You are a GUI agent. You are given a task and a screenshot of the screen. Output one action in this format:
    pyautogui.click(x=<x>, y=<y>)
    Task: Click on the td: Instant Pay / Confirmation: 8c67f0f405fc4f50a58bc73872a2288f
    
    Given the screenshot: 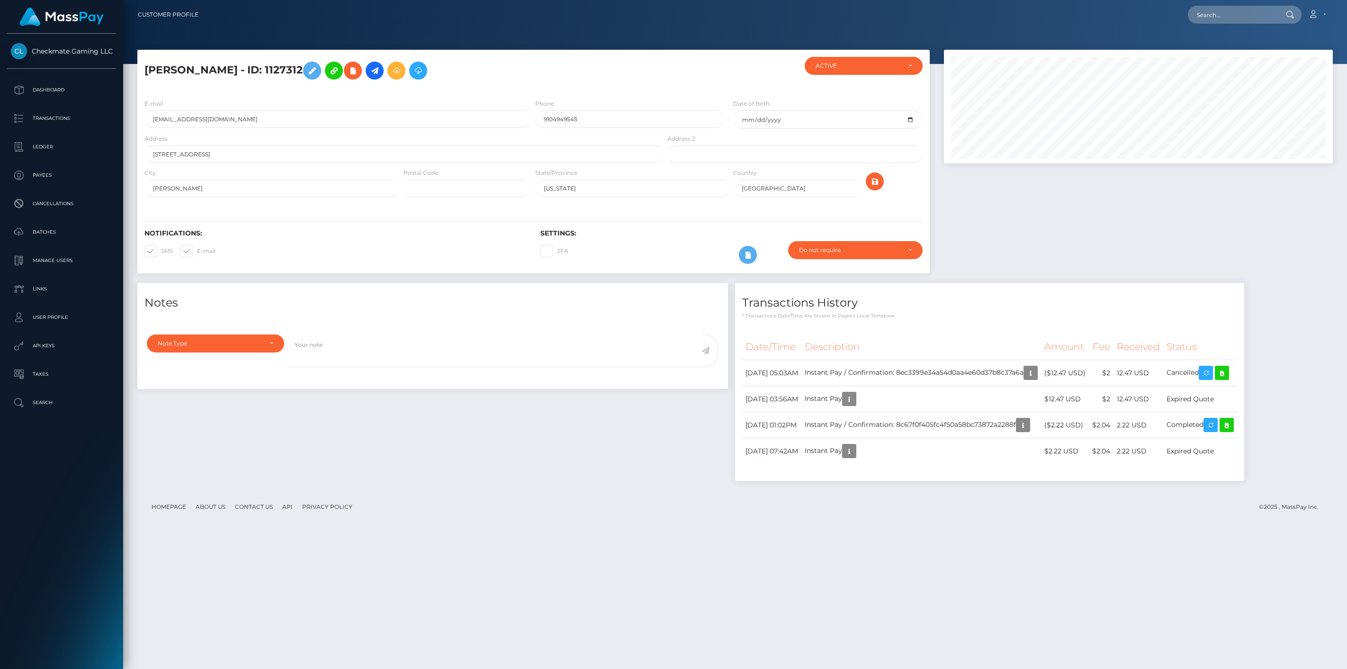 What is the action you would take?
    pyautogui.click(x=921, y=425)
    